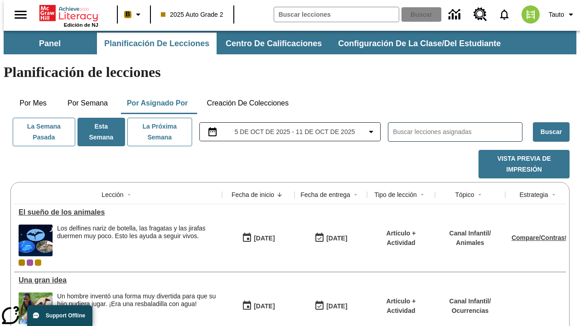 The width and height of the screenshot is (580, 326). I want to click on div: Tipo de lección, so click(396, 195).